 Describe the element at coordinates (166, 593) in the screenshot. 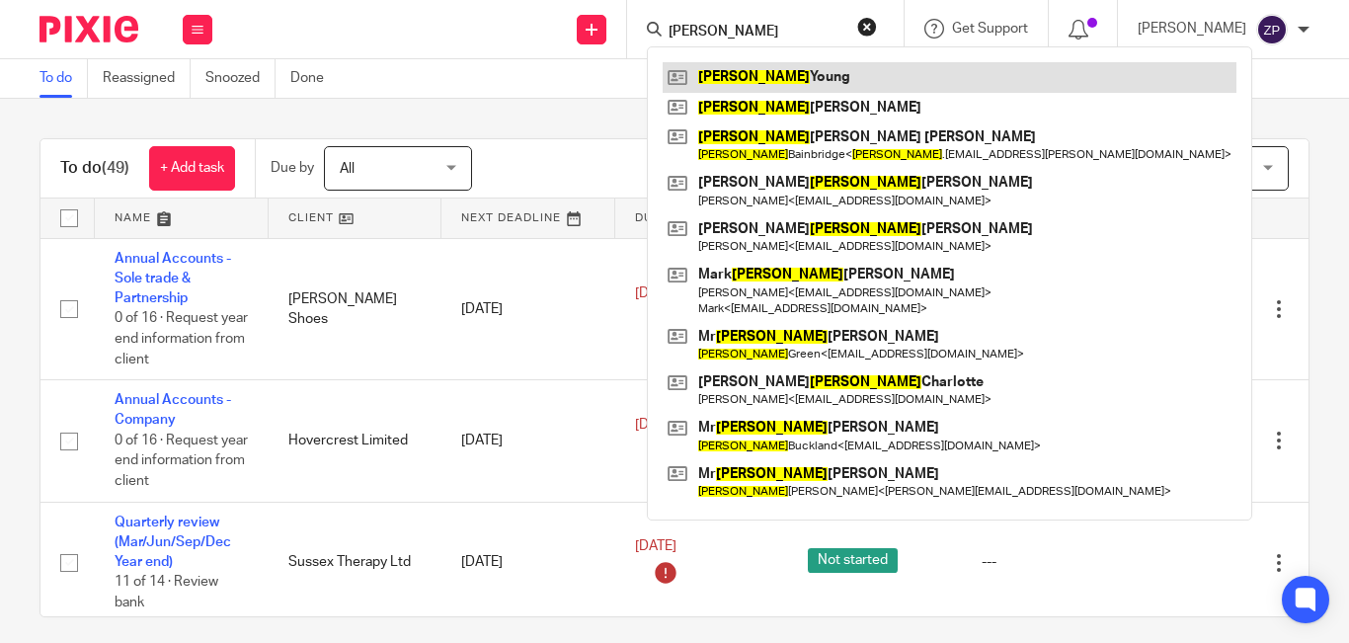

I see `span: 11 of 14 · Review bank` at that location.